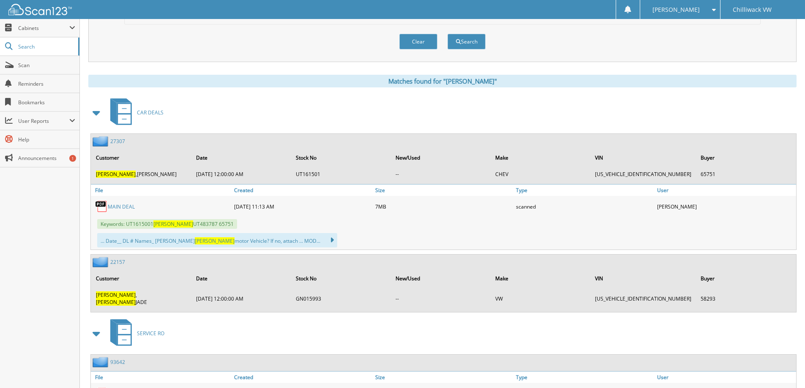 The image size is (805, 388). What do you see at coordinates (584, 207) in the screenshot?
I see `div: scanned` at bounding box center [584, 207].